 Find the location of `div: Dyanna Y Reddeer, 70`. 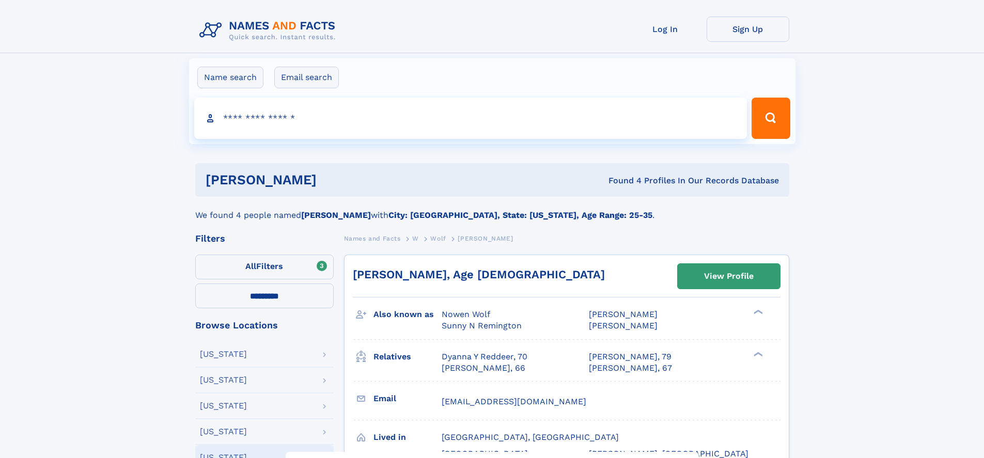

div: Dyanna Y Reddeer, 70 is located at coordinates (485, 357).